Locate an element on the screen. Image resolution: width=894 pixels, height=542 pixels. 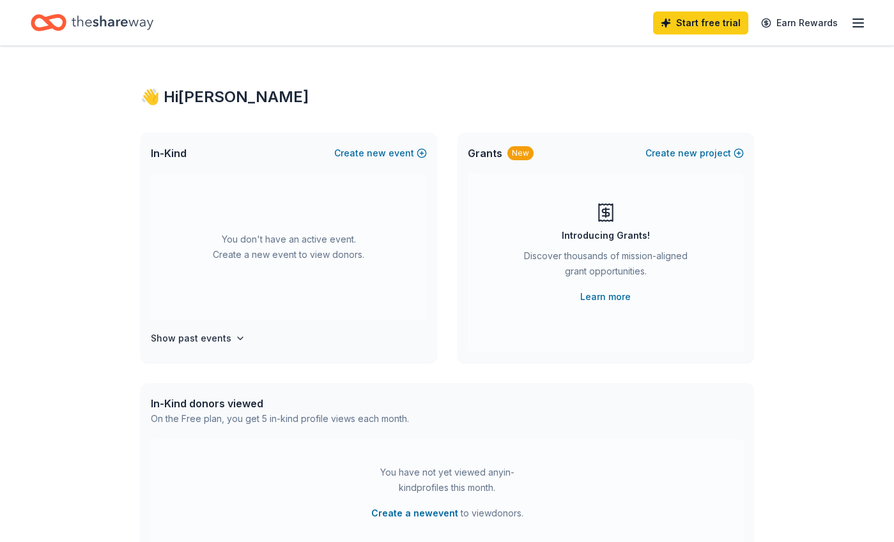
span: to view donors . is located at coordinates (447, 514).